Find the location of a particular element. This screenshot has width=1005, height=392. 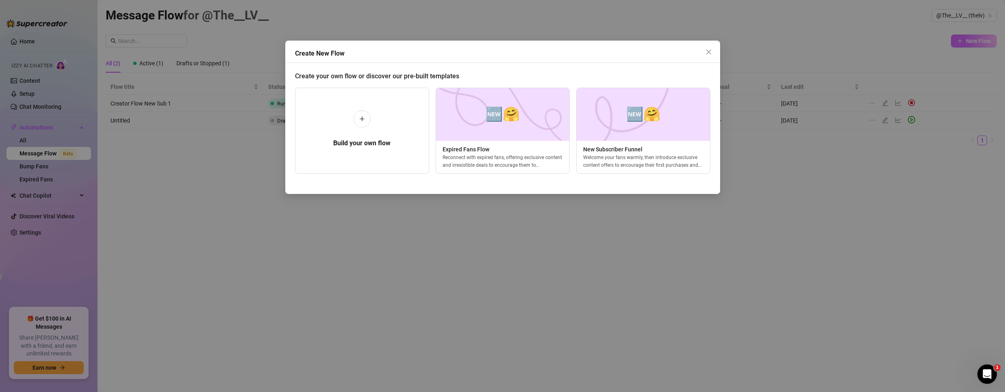

span: Expired Fans Flow is located at coordinates (502, 150).